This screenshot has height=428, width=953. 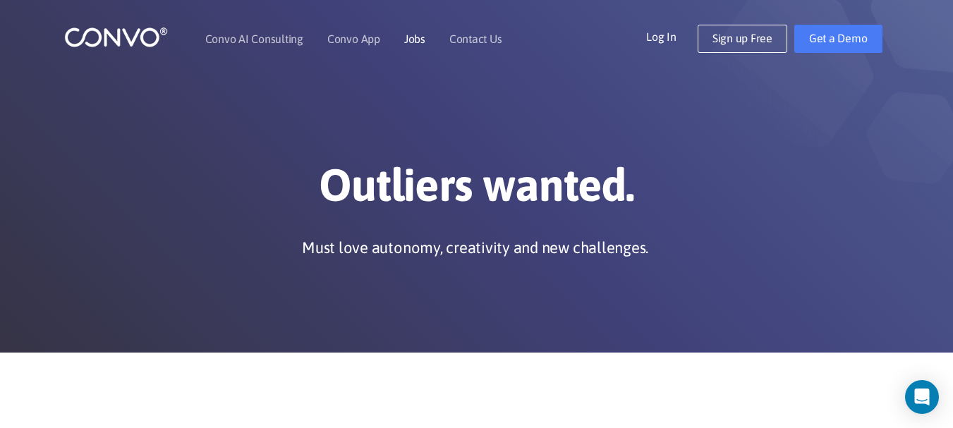 What do you see at coordinates (742, 39) in the screenshot?
I see `a: Sign up Free` at bounding box center [742, 39].